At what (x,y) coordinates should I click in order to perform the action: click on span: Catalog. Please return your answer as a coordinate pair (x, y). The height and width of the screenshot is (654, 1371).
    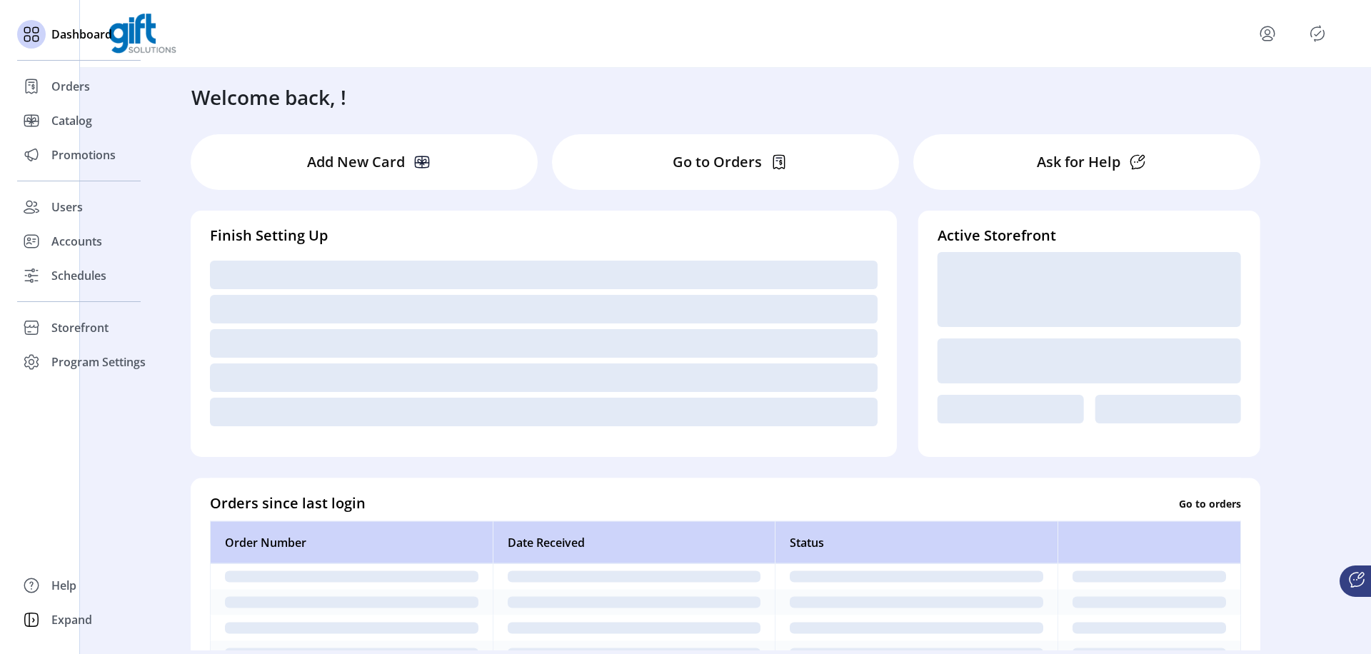
    Looking at the image, I should click on (71, 121).